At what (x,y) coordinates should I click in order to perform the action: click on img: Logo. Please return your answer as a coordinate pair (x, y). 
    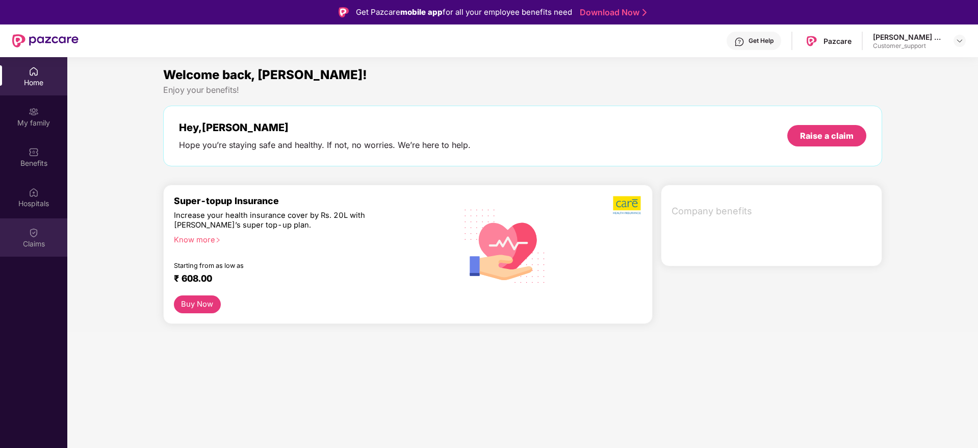
    Looking at the image, I should click on (344, 12).